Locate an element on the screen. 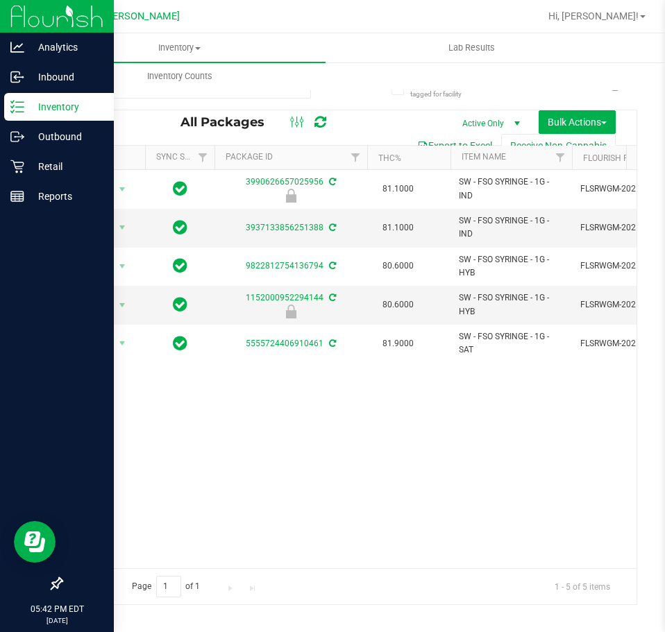 Image resolution: width=665 pixels, height=632 pixels. a: Sync Status is located at coordinates (183, 157).